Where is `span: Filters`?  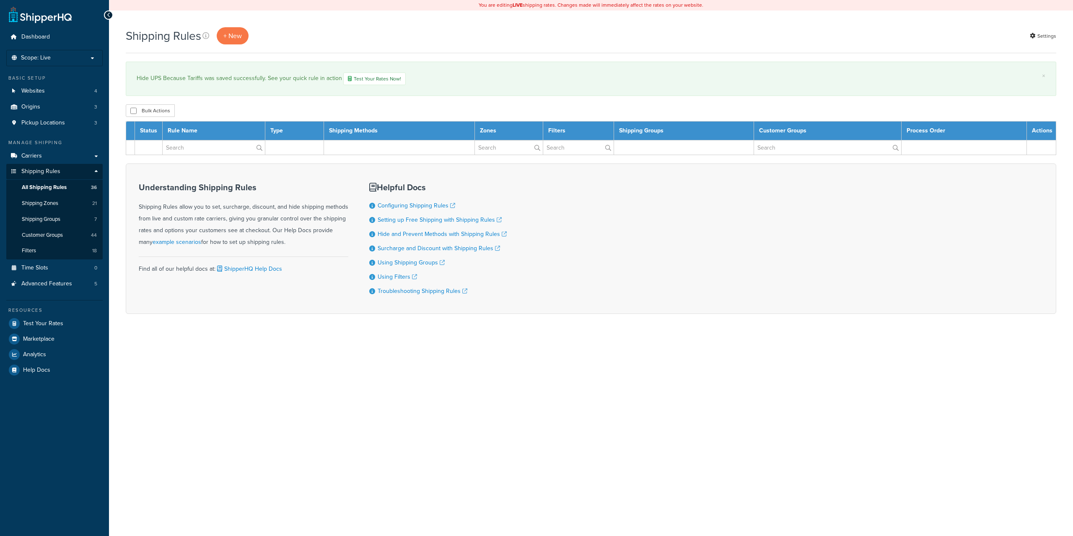 span: Filters is located at coordinates (29, 251).